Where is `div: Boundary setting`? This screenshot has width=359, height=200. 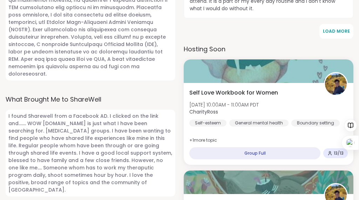
div: Boundary setting is located at coordinates (316, 123).